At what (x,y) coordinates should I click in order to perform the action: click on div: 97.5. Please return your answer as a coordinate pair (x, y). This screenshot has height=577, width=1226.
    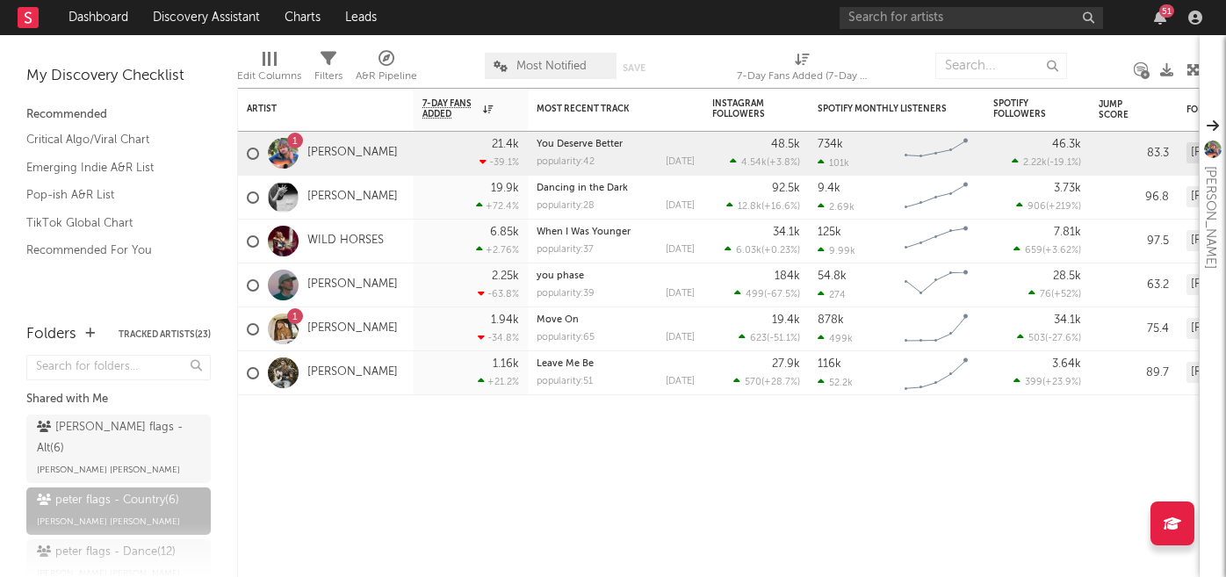
    Looking at the image, I should click on (1134, 242).